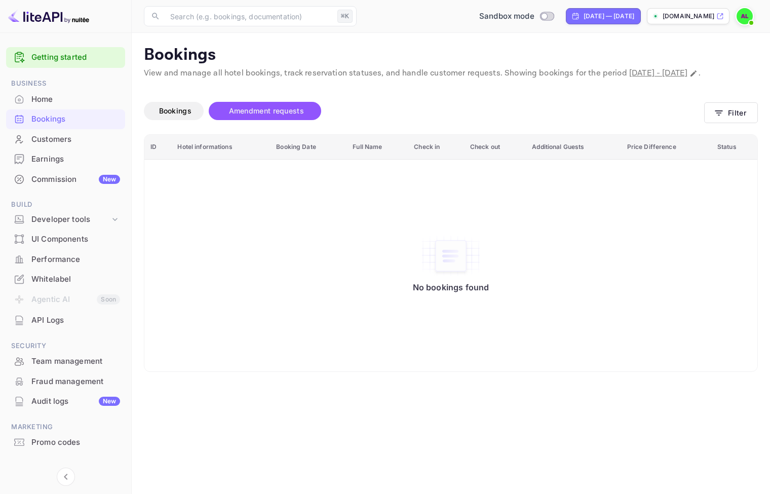  I want to click on th: Check in, so click(435, 147).